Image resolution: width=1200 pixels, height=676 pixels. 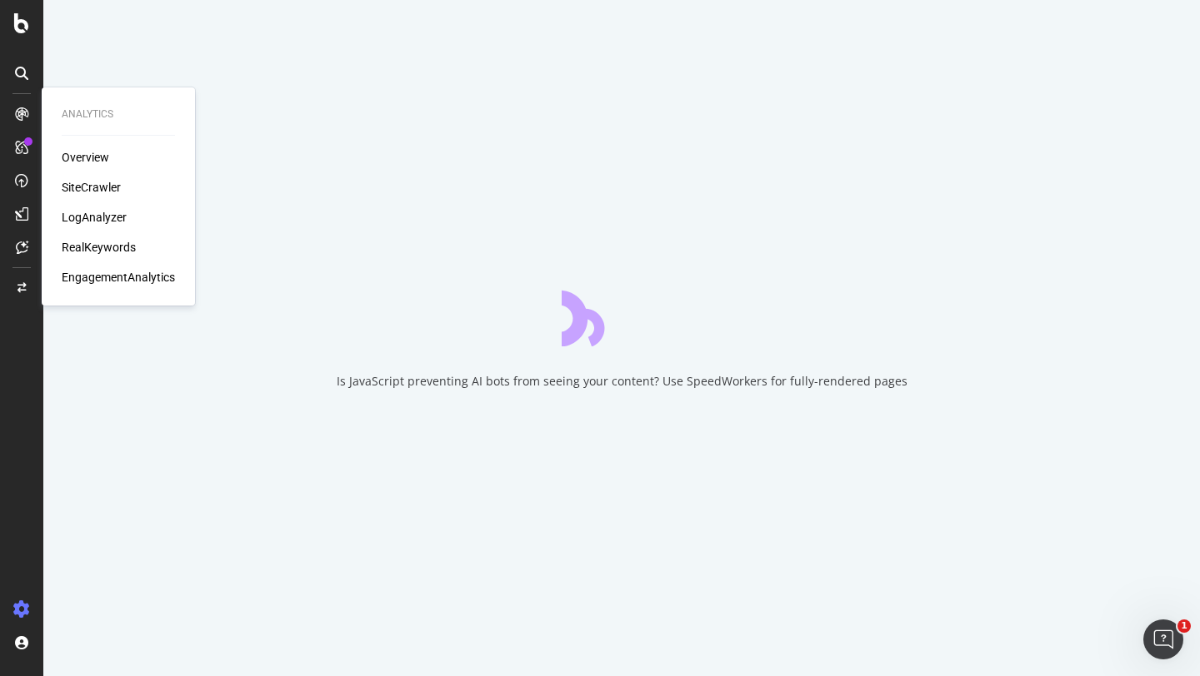 I want to click on div: LogAnalyzer, so click(x=94, y=217).